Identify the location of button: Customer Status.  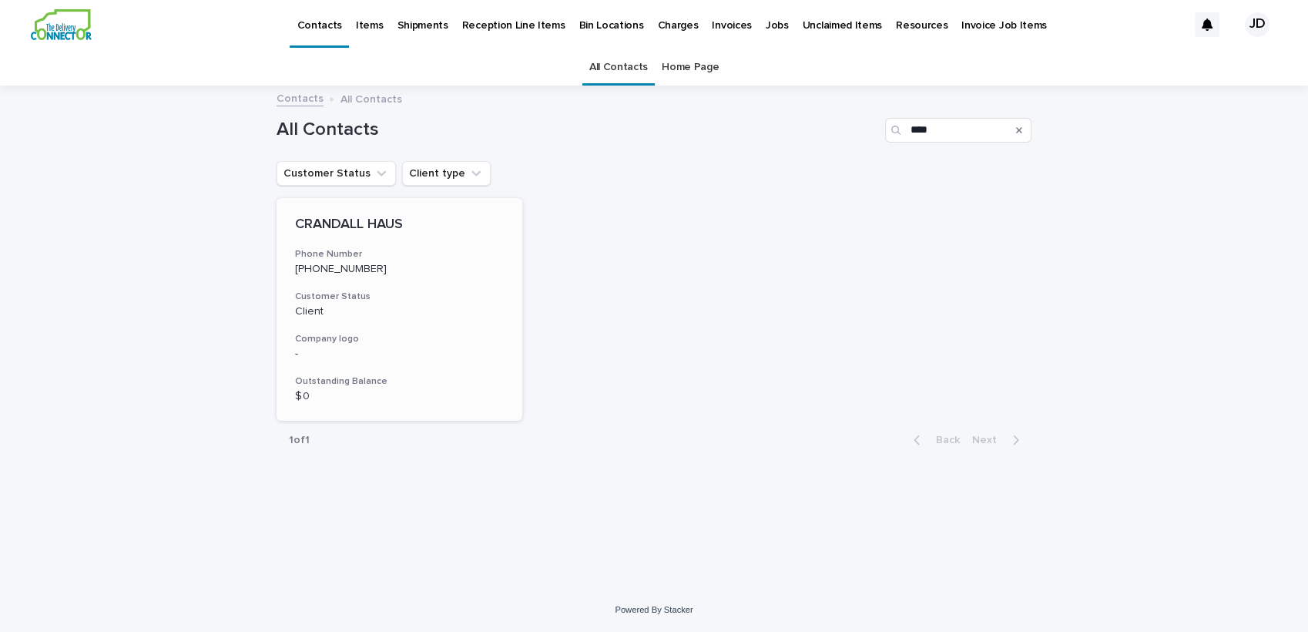
(336, 173).